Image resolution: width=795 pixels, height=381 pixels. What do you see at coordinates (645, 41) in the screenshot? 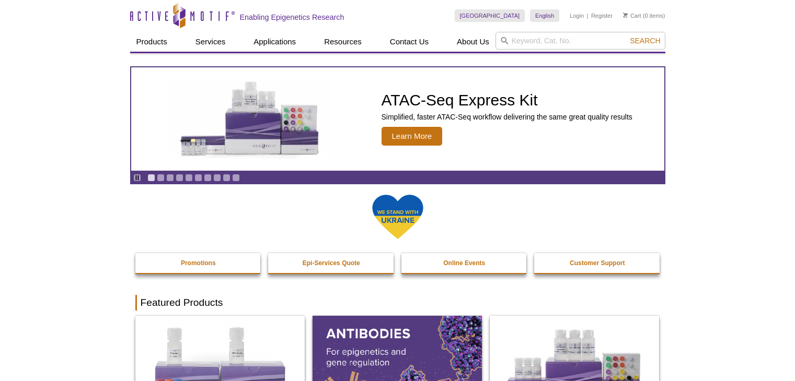
I see `button: Search` at bounding box center [645, 41].